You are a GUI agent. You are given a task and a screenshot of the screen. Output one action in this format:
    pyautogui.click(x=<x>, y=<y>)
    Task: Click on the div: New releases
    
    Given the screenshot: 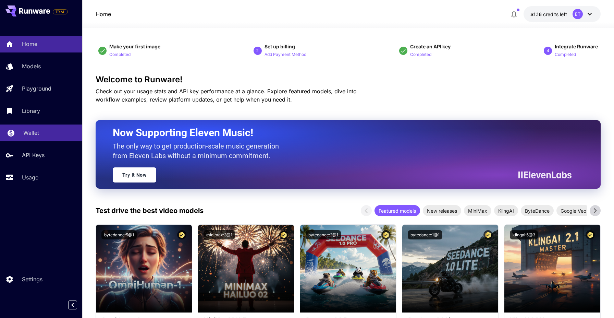 What is the action you would take?
    pyautogui.click(x=442, y=210)
    